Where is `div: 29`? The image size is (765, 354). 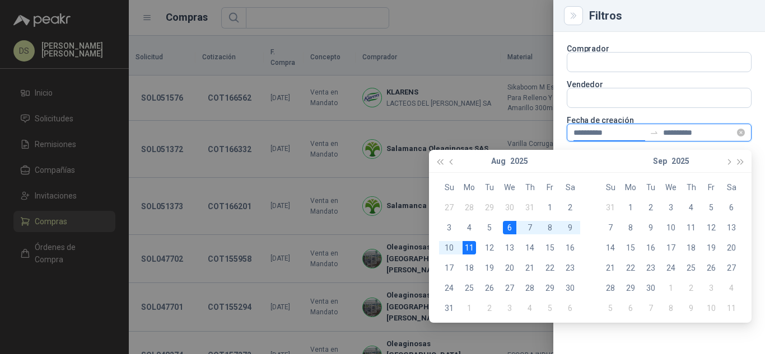
div: 29 is located at coordinates (489, 208).